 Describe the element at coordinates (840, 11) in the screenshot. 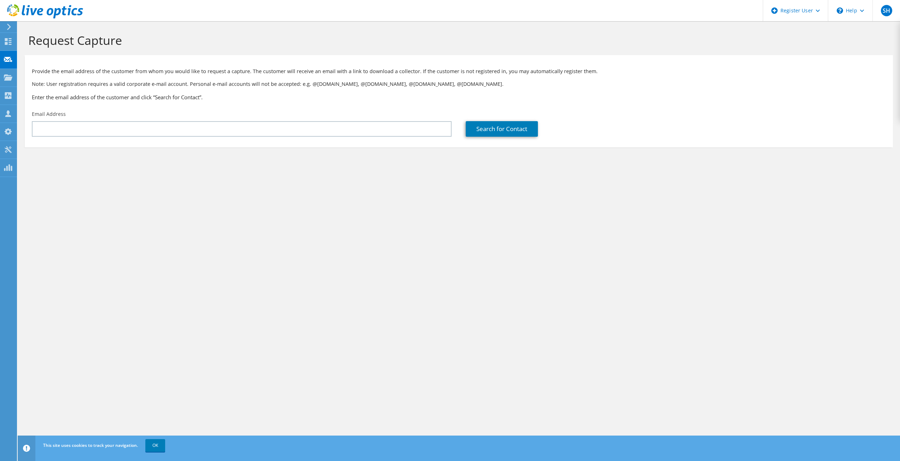

I see `svg: \n` at that location.